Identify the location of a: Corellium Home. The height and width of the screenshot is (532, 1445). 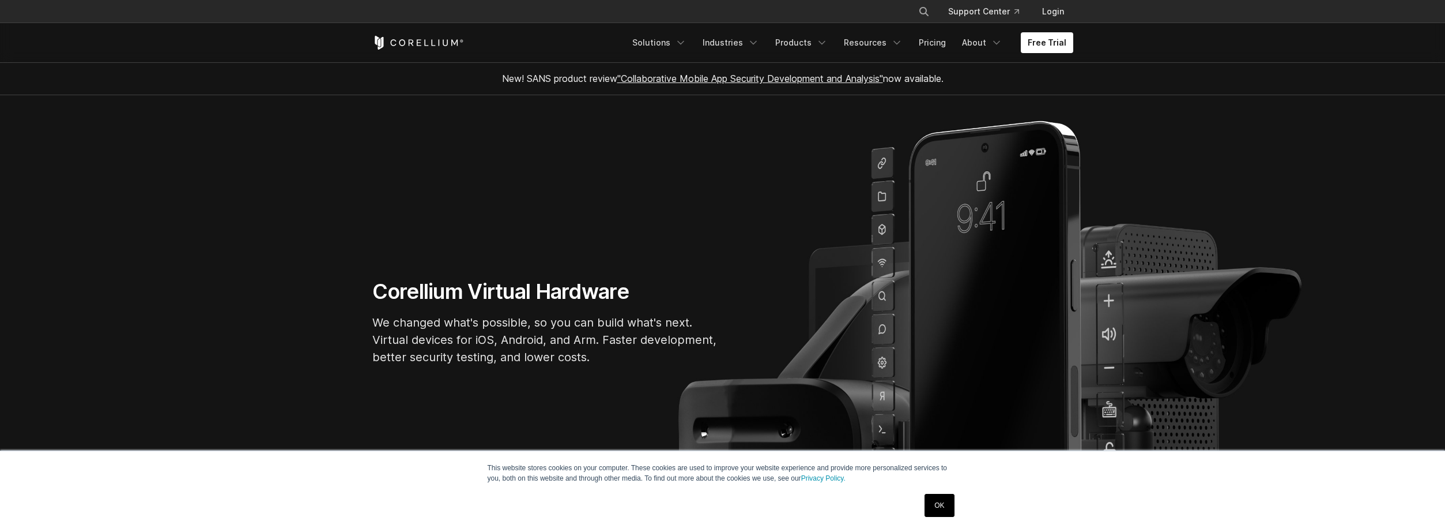
(418, 43).